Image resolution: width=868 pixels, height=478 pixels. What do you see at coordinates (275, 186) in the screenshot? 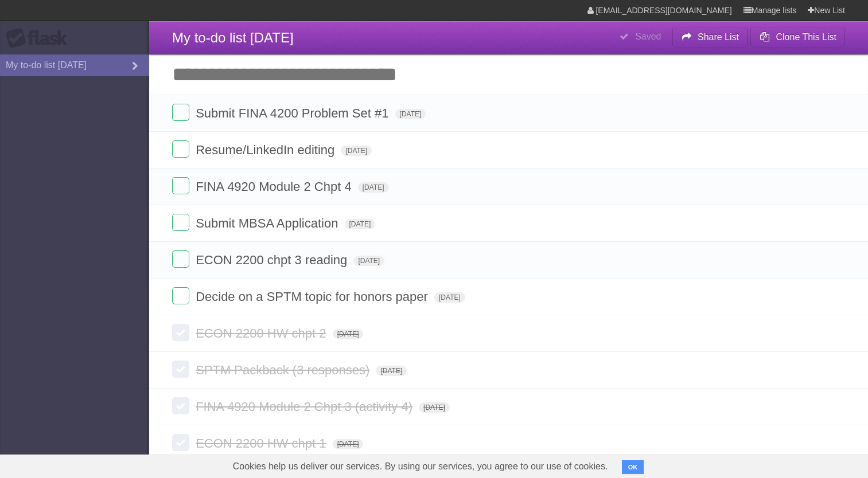
I see `span: FINA 4920 Module 2 Chpt 4` at bounding box center [275, 186].